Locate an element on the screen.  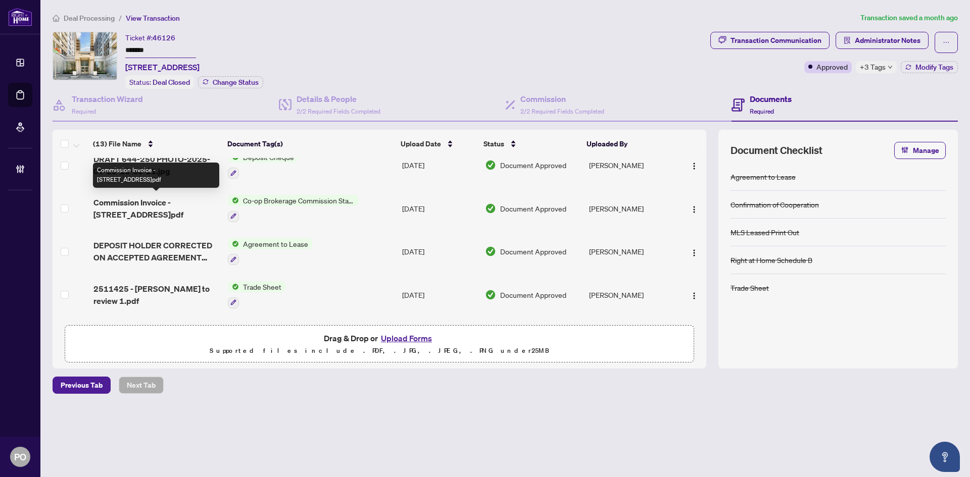
div: Trade Sheet is located at coordinates (750, 288).